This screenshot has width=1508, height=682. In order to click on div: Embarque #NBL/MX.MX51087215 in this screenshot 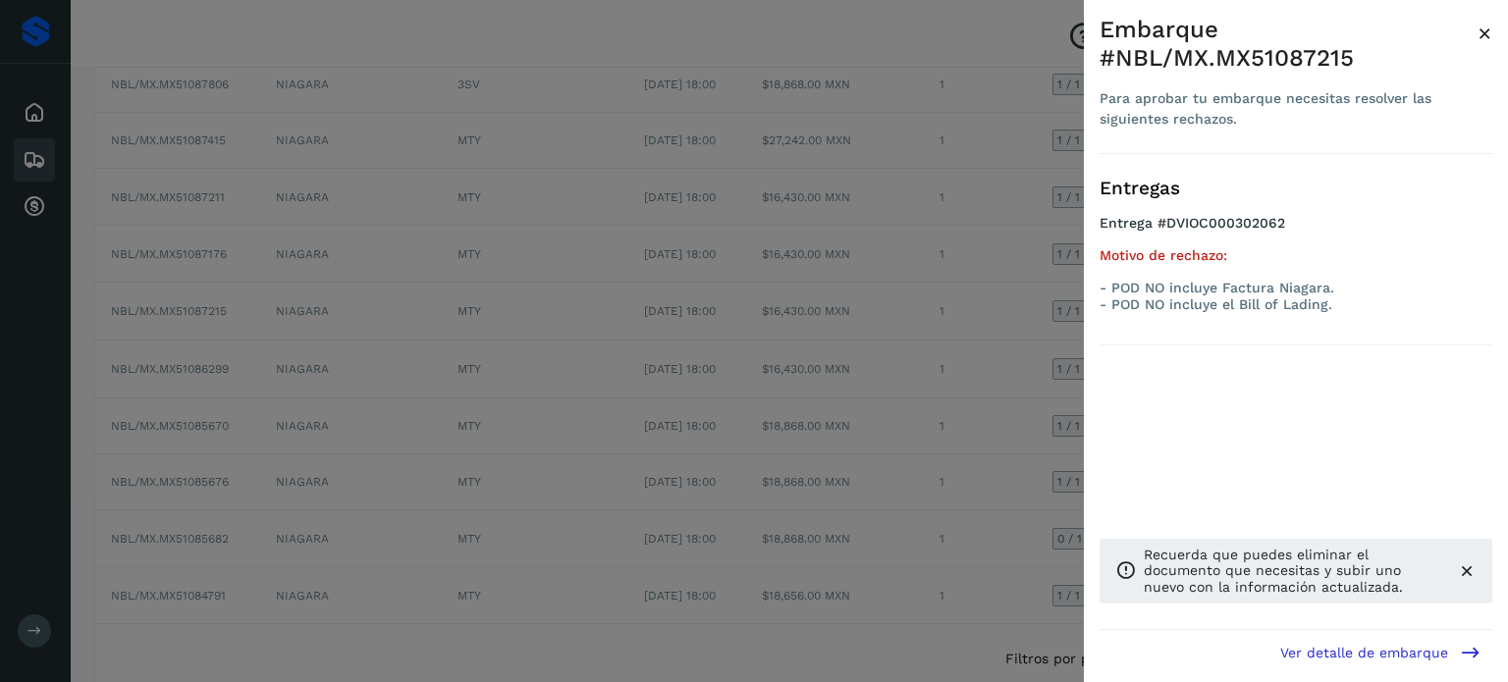, I will do `click(1288, 44)`.